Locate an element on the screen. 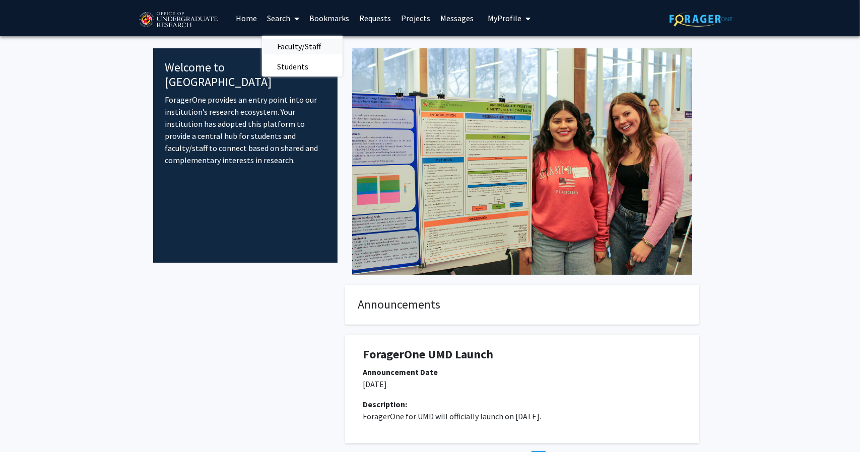  img: University of Maryland Logo is located at coordinates (178, 20).